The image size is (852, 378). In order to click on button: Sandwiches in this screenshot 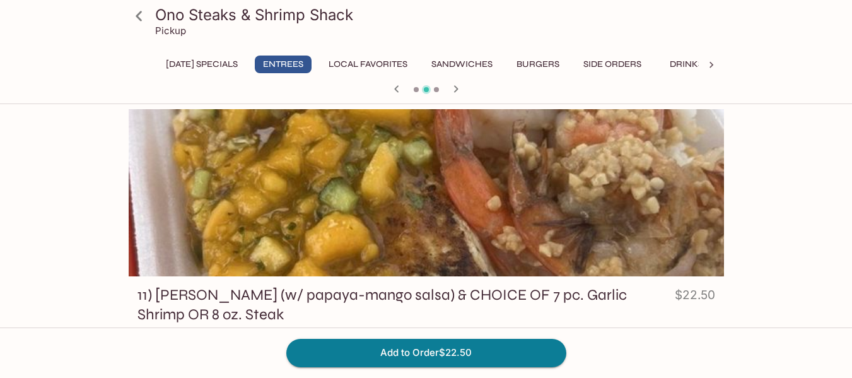, I will do `click(462, 64)`.